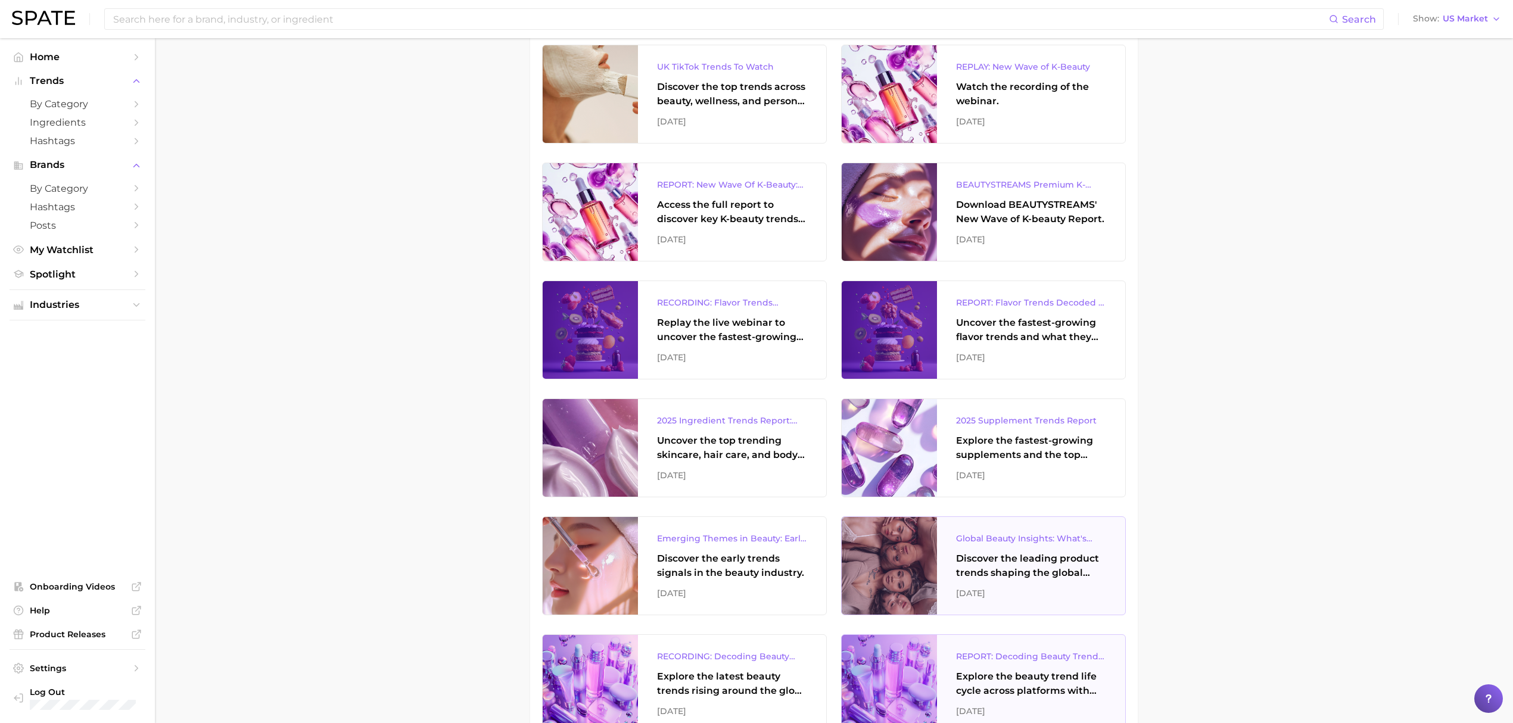  Describe the element at coordinates (983, 330) in the screenshot. I see `a: REPORT: Flavor Trends Decoded - What's New & What's Next According to TikTok & GoogleUncover the ...` at that location.